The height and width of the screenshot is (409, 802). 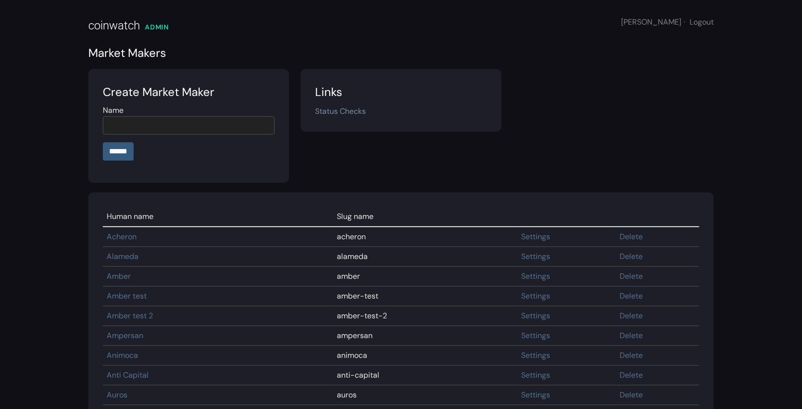 What do you see at coordinates (702, 22) in the screenshot?
I see `a: Logout` at bounding box center [702, 22].